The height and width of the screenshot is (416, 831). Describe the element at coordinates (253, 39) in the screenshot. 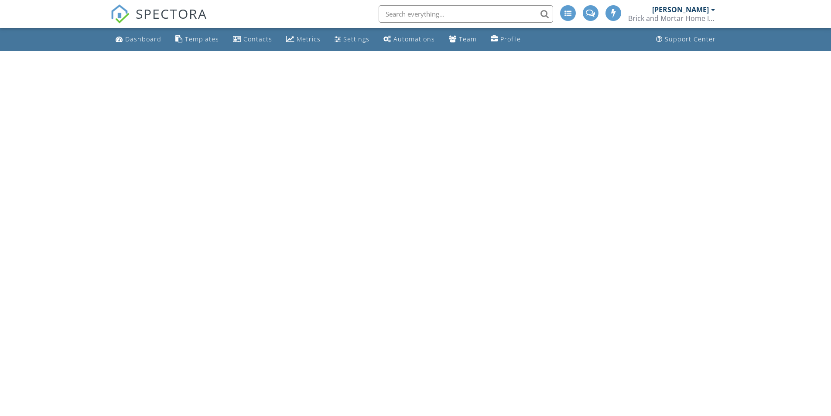

I see `a: Contacts` at that location.